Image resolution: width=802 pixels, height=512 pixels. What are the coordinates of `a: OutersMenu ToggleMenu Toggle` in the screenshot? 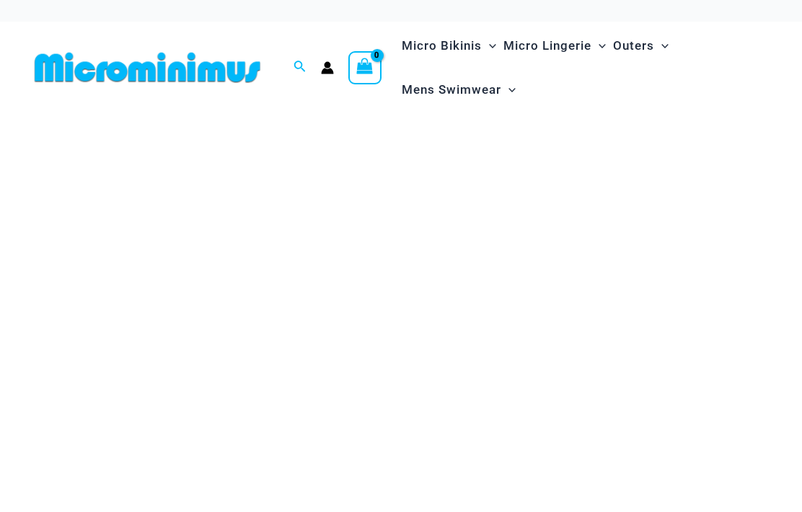 It's located at (640, 45).